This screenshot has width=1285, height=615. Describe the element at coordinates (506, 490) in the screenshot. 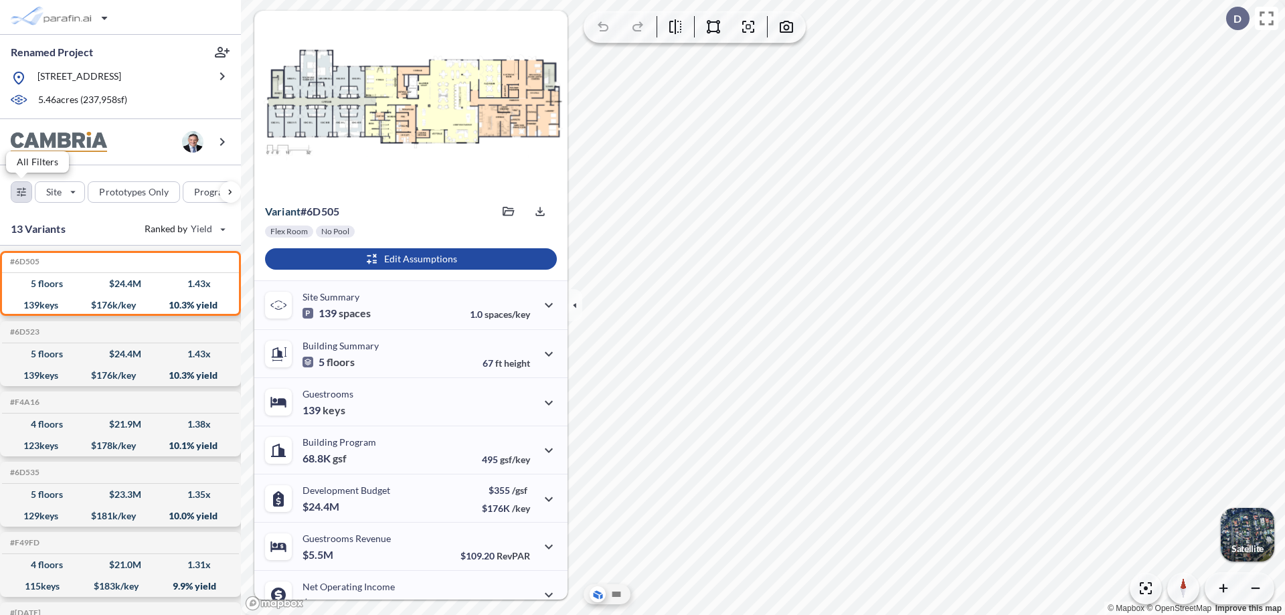

I see `p: $355` at that location.